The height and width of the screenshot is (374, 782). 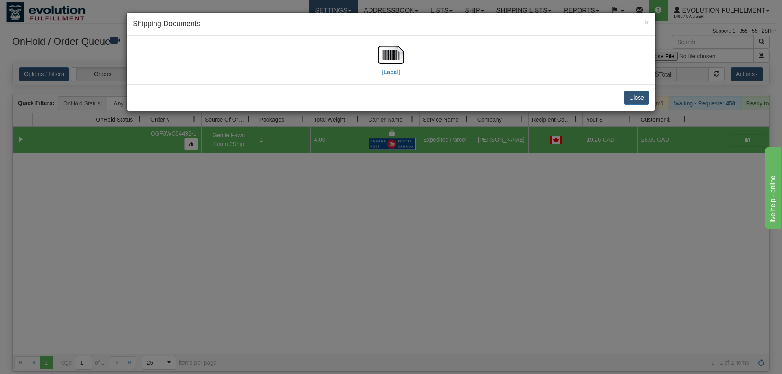 I want to click on img: barcode.jpg, so click(x=391, y=55).